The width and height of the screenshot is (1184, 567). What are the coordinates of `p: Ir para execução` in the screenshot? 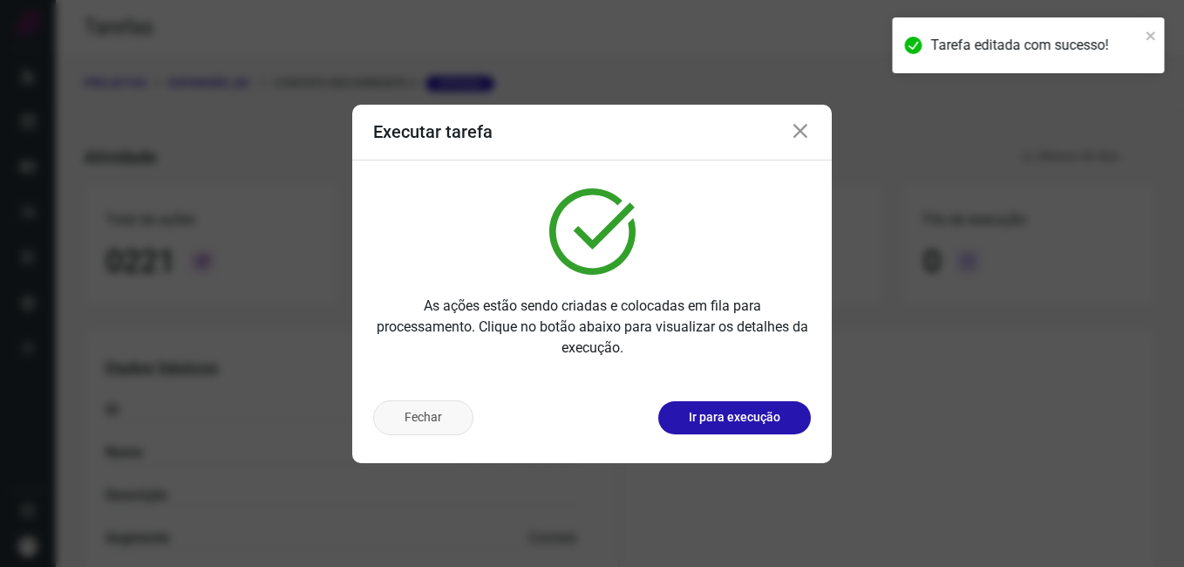 It's located at (734, 417).